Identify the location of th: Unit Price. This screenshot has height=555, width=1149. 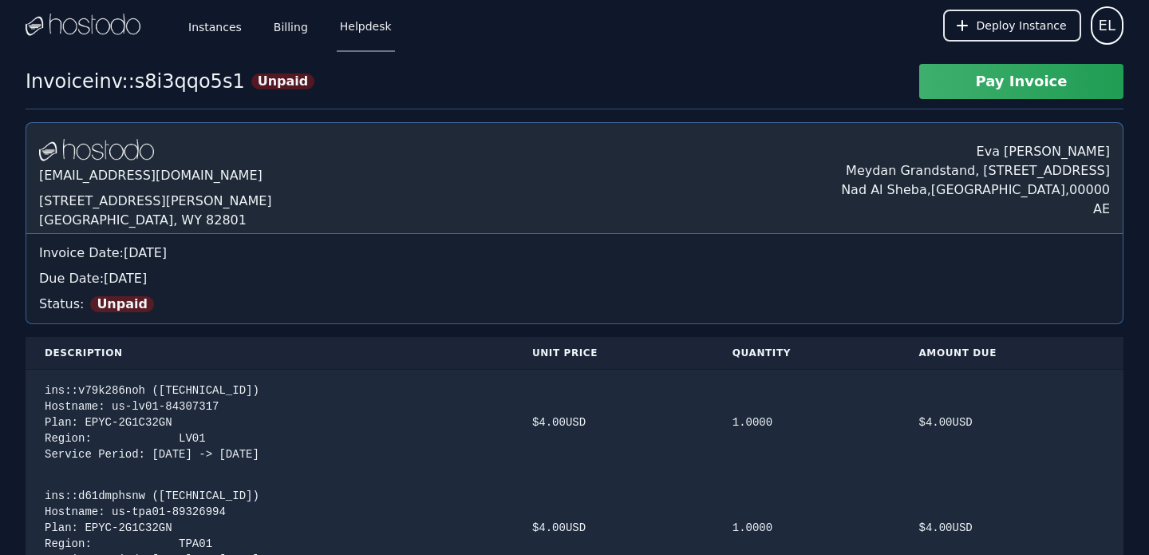
(613, 353).